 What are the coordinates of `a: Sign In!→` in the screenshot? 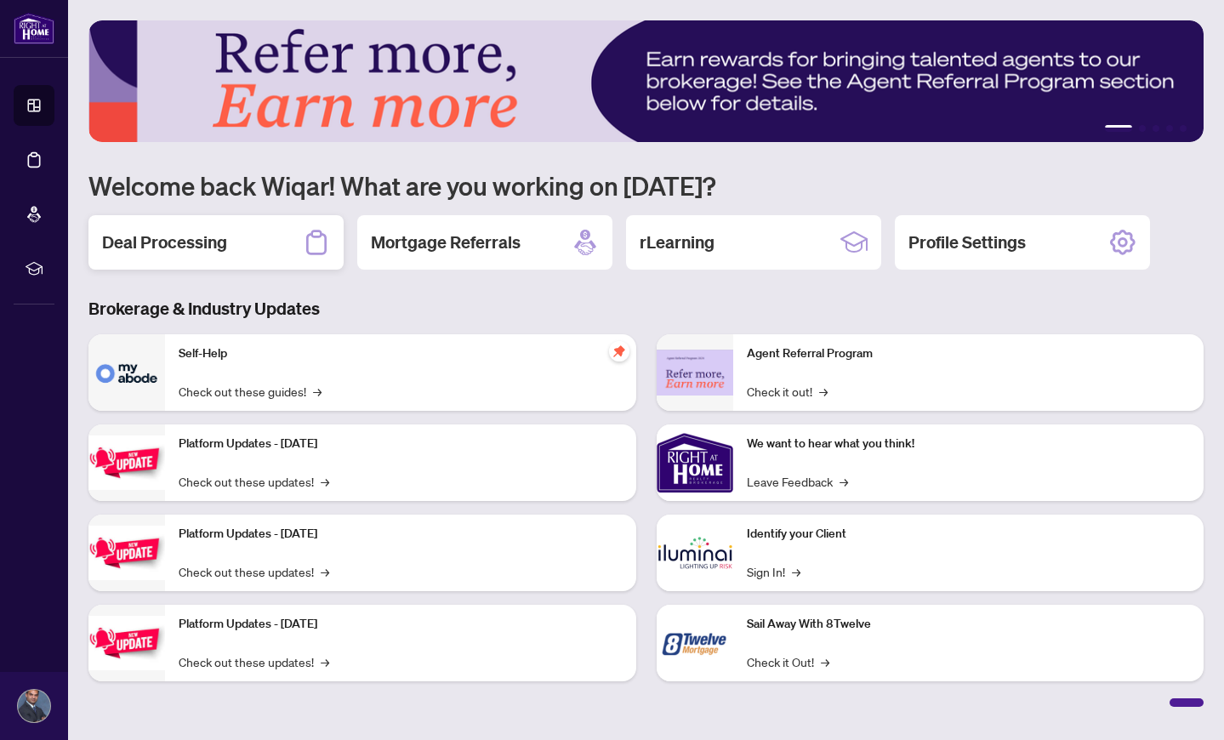 It's located at (773, 572).